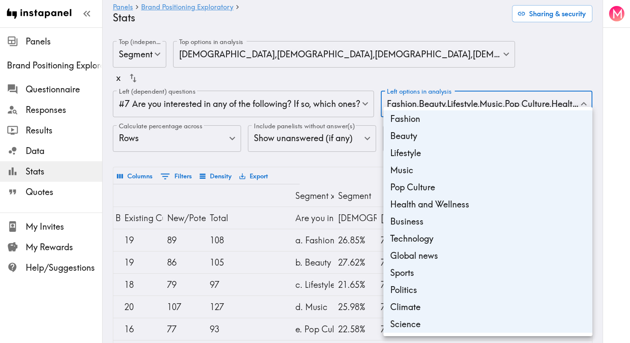  I want to click on li: Business, so click(487, 221).